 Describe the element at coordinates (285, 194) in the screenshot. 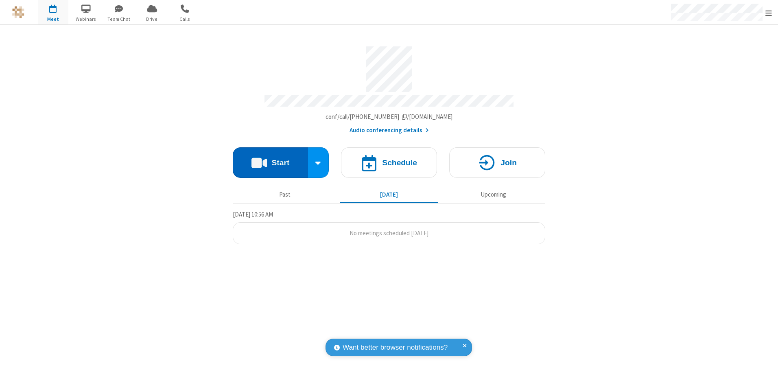

I see `button: Past` at that location.